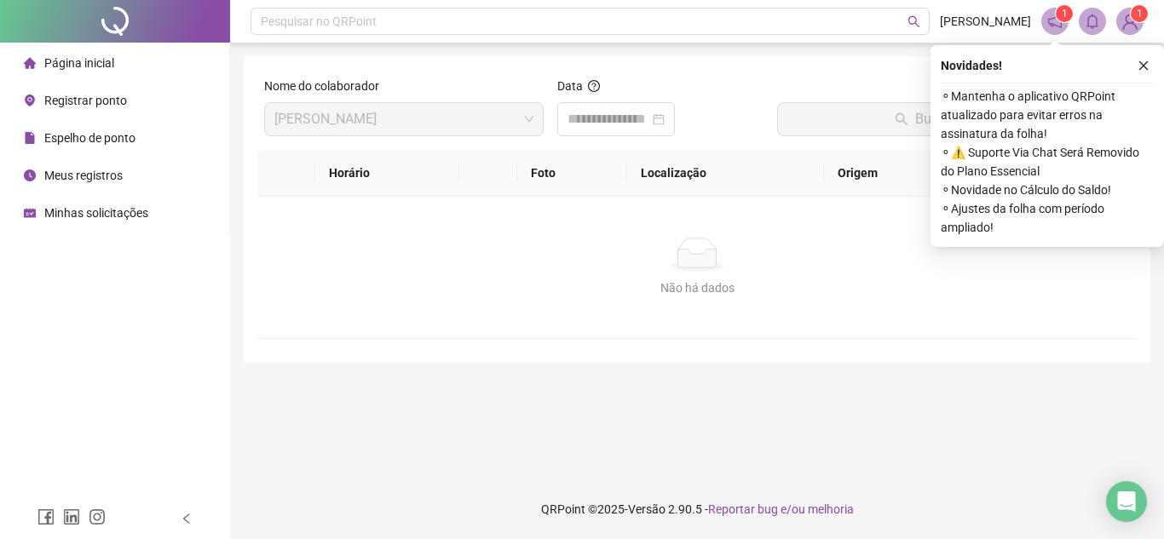 Image resolution: width=1164 pixels, height=539 pixels. Describe the element at coordinates (1055, 21) in the screenshot. I see `span: notification` at that location.